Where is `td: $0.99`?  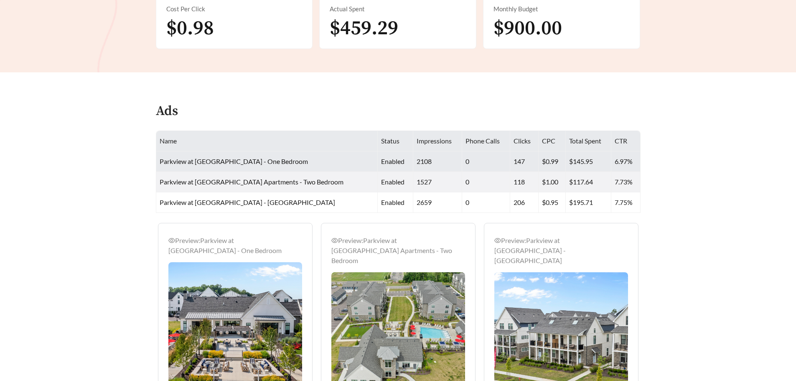
td: $0.99 is located at coordinates (552, 161).